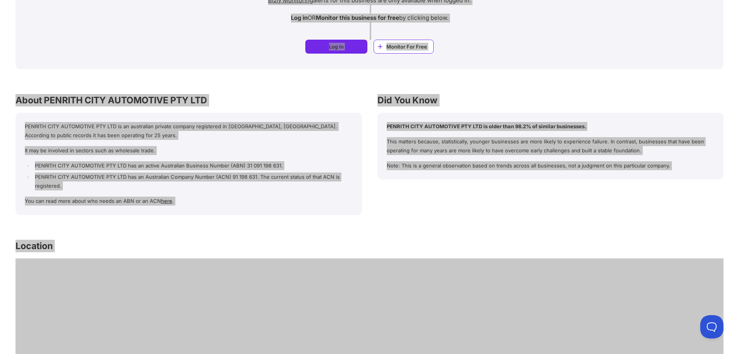  Describe the element at coordinates (551, 126) in the screenshot. I see `p: PENRITH CITY AUTOMOTIVE PTY LTD is older than 98.2% of similar businesses.` at that location.